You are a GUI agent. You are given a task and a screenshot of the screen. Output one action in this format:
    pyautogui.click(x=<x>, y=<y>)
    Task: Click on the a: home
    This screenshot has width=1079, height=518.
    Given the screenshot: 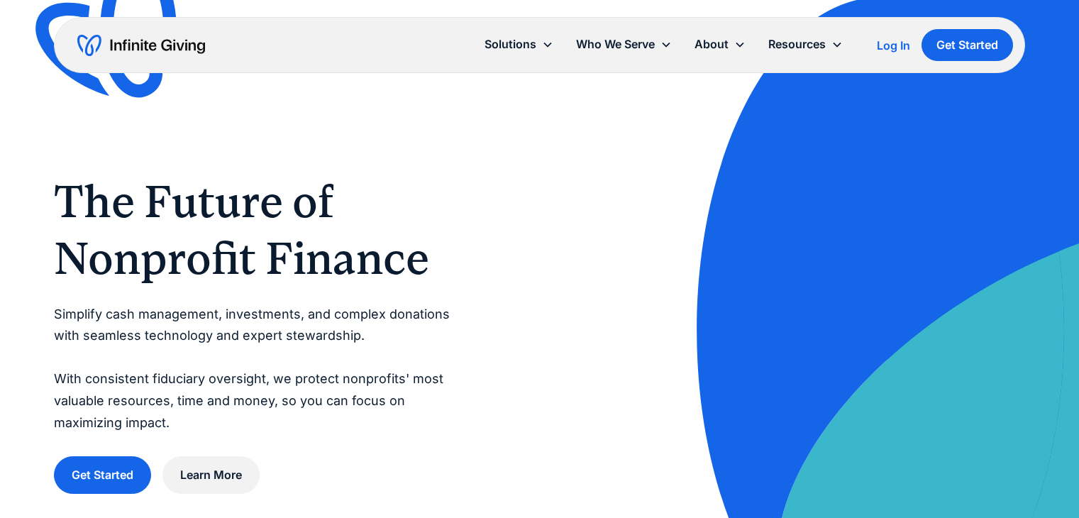 What is the action you would take?
    pyautogui.click(x=141, y=45)
    